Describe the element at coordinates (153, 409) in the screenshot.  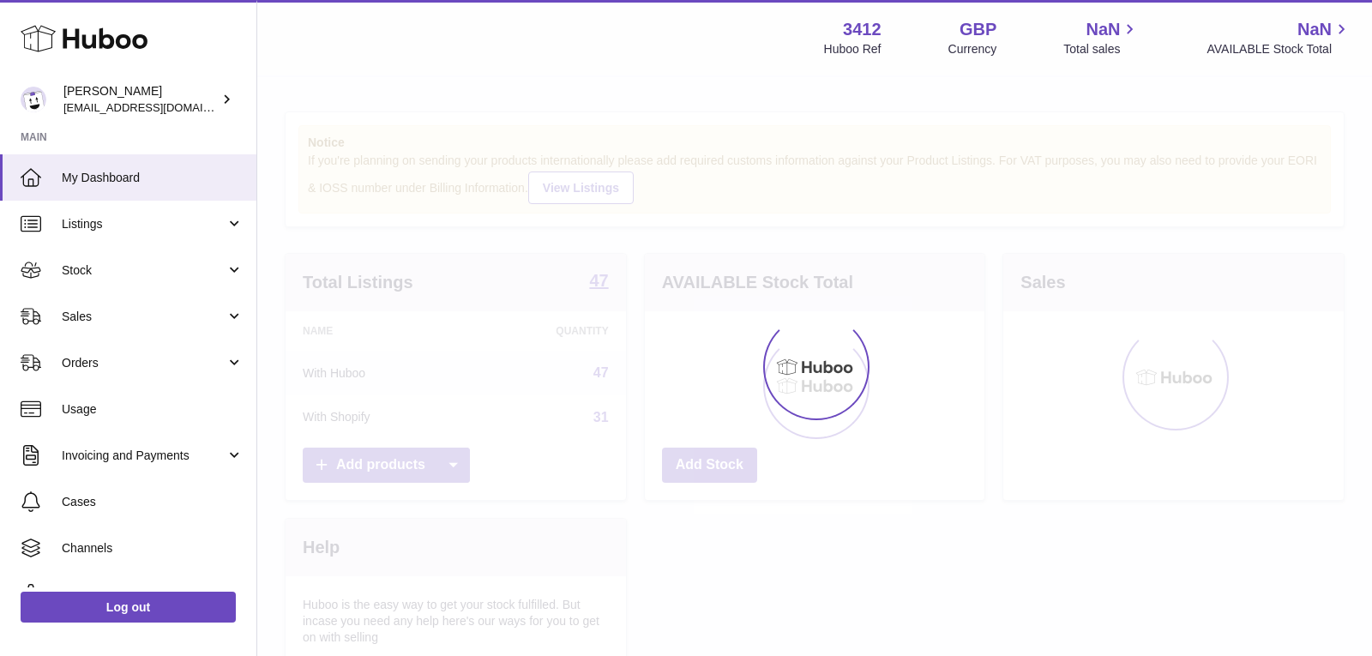
I see `span: Usage` at that location.